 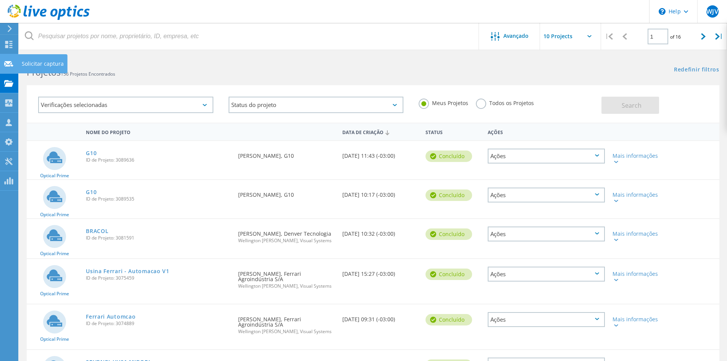 What do you see at coordinates (48, 19) in the screenshot?
I see `a: Live Optics Dashboard` at bounding box center [48, 19].